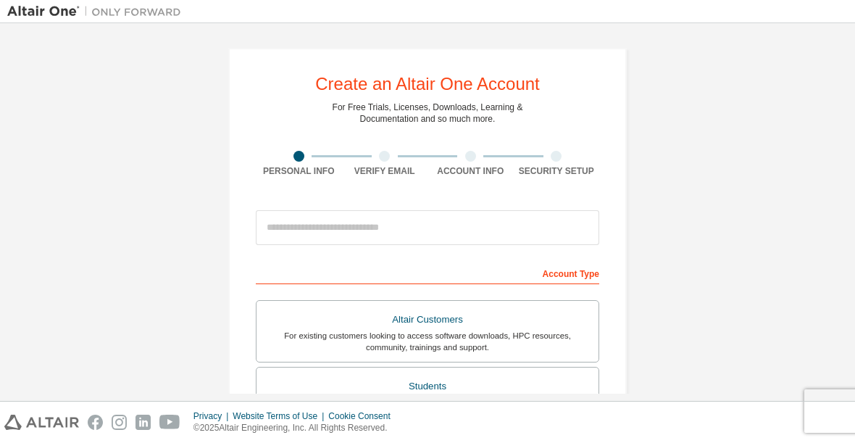  I want to click on div: Cookie Consent, so click(363, 416).